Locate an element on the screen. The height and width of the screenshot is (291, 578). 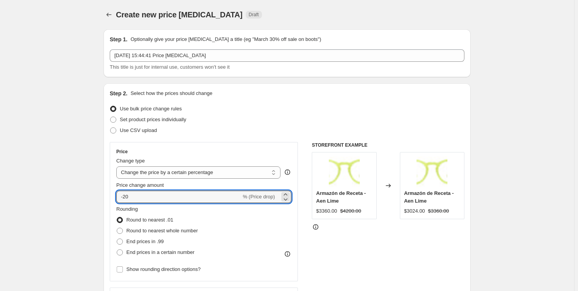
span: Rounding is located at coordinates (127, 209).